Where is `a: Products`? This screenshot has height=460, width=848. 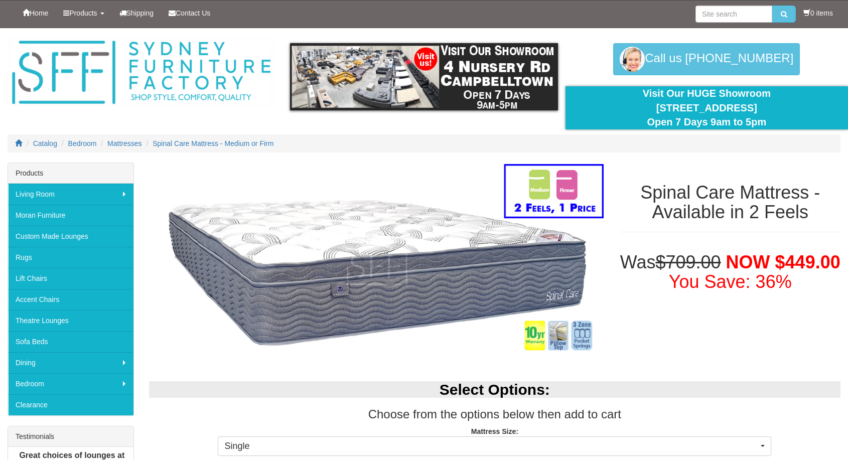
a: Products is located at coordinates (83, 13).